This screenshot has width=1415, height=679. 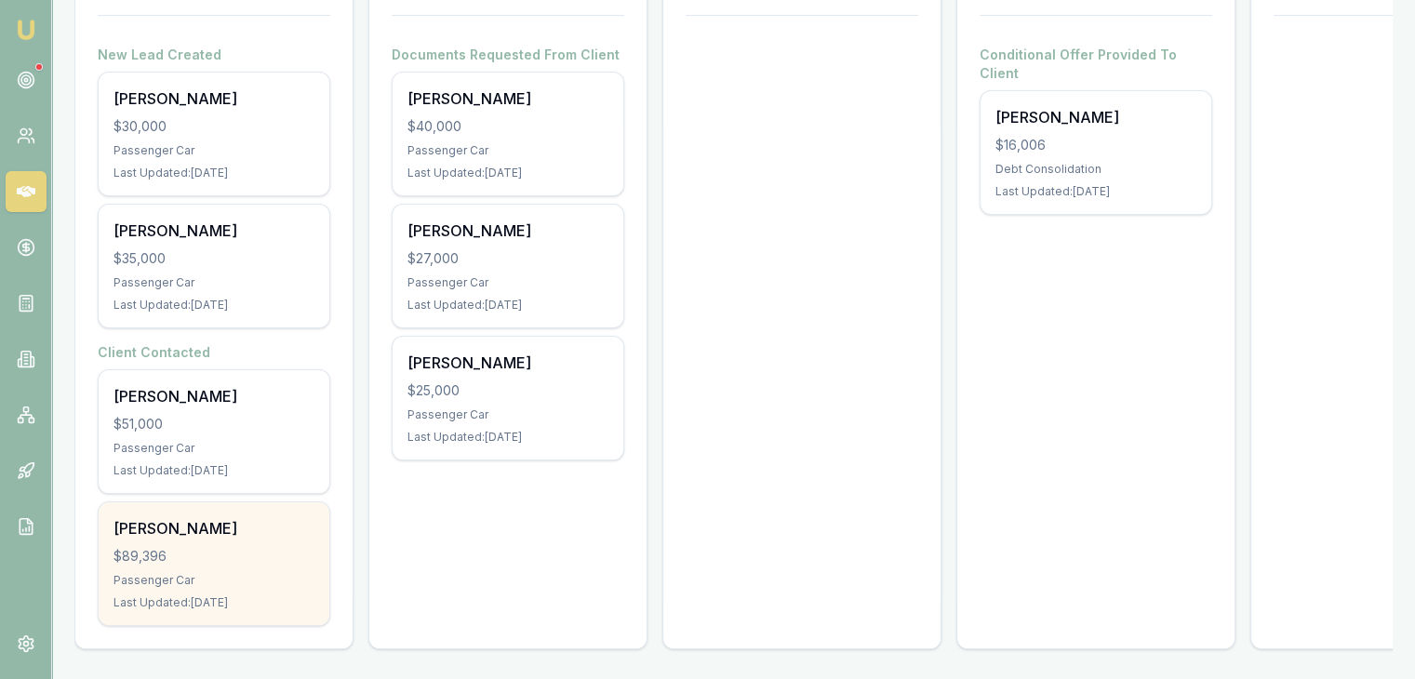 I want to click on div: $89,396, so click(x=214, y=556).